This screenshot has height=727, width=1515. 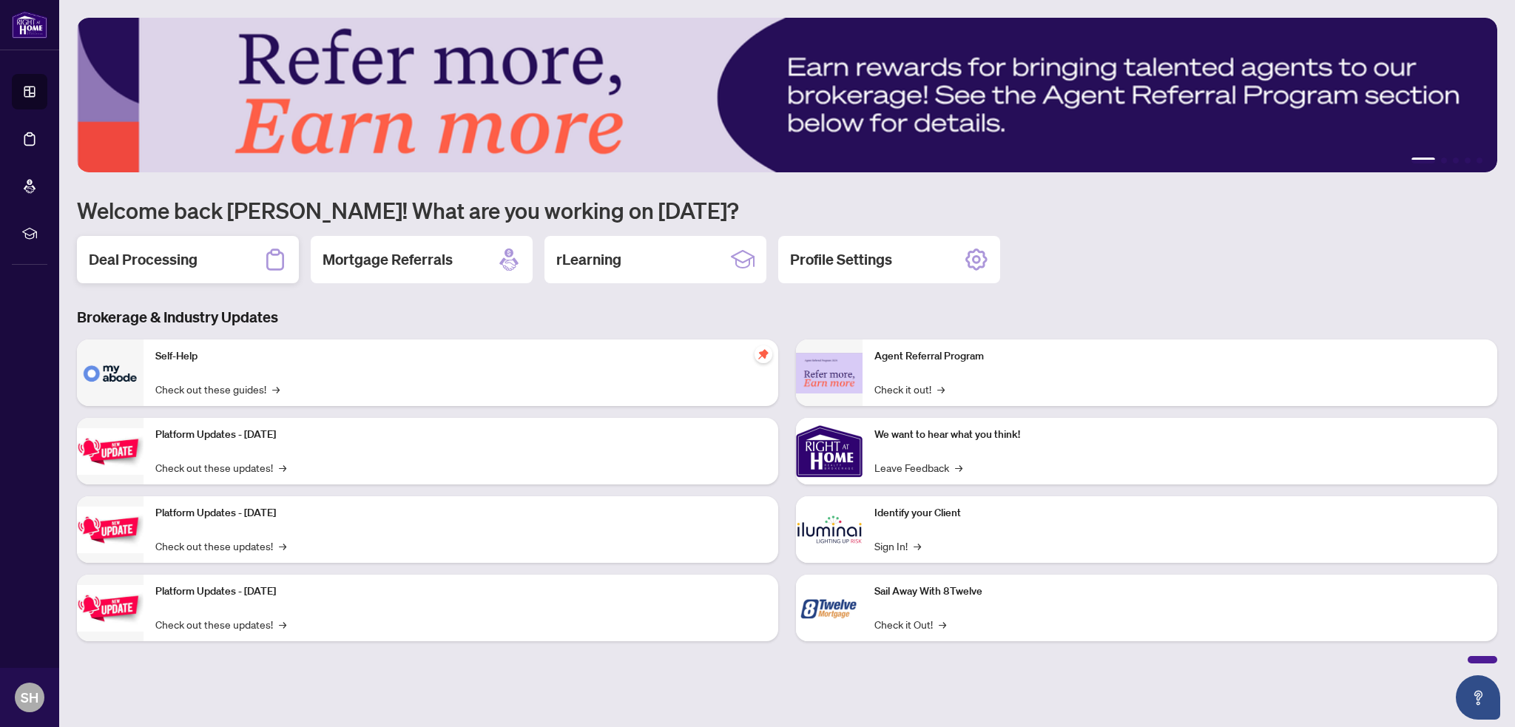 I want to click on img: Platform Updates - July 8, 2025, so click(x=110, y=530).